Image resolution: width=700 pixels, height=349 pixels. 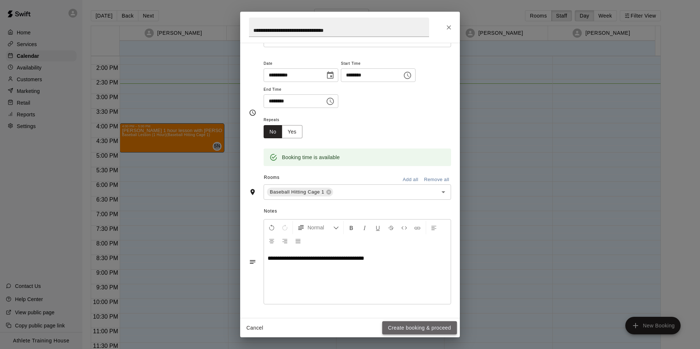 What do you see at coordinates (300, 192) in the screenshot?
I see `div: Baseball Hitting Cage 1` at bounding box center [300, 192].